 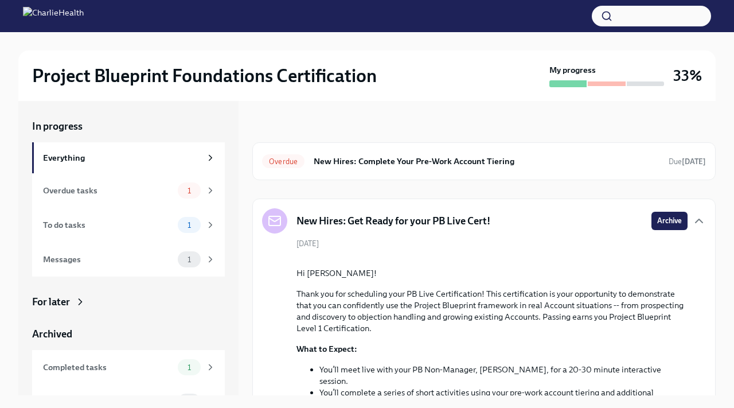 What do you see at coordinates (129, 158) in the screenshot?
I see `a: Everything` at bounding box center [129, 158].